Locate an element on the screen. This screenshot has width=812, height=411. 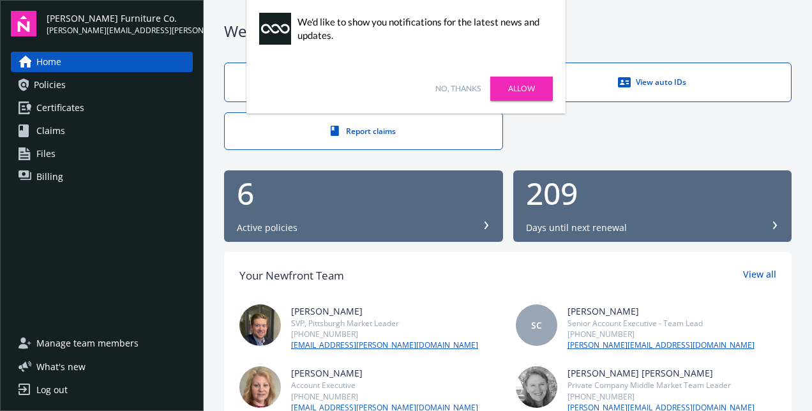
a: View all is located at coordinates (759, 276).